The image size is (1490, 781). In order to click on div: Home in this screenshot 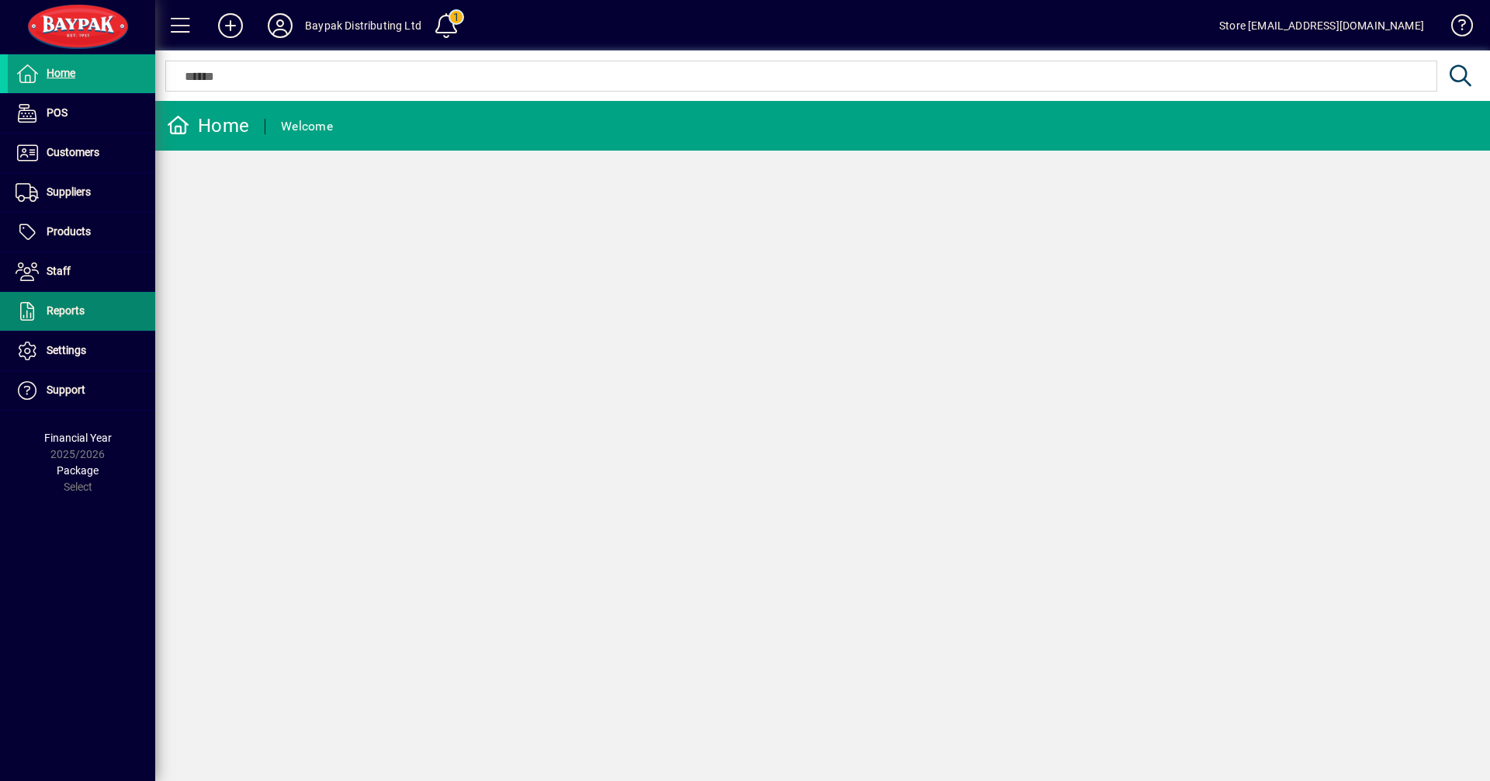, I will do `click(208, 126)`.